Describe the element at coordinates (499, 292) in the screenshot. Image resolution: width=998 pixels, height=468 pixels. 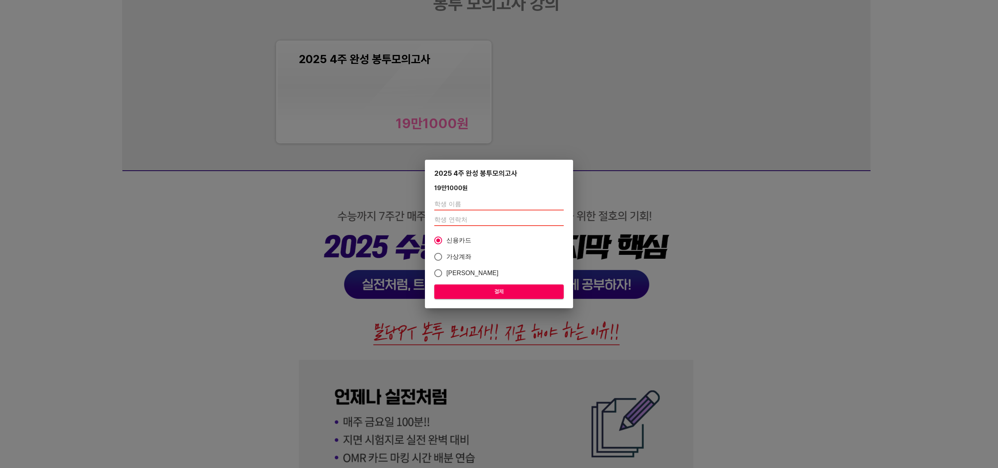
I see `span: 결제` at that location.